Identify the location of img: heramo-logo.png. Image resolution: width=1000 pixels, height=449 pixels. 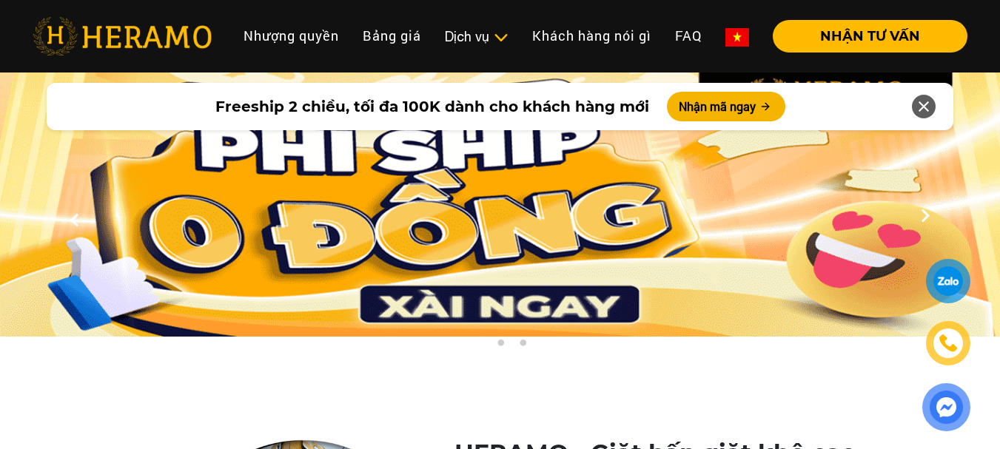
(122, 36).